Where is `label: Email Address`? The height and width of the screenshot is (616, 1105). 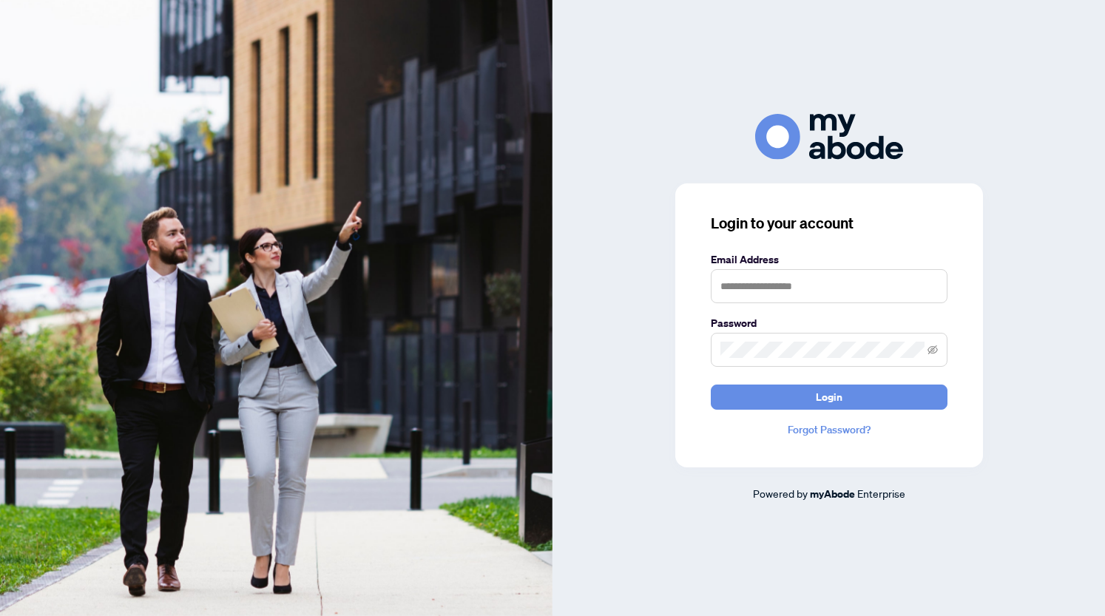
label: Email Address is located at coordinates (829, 260).